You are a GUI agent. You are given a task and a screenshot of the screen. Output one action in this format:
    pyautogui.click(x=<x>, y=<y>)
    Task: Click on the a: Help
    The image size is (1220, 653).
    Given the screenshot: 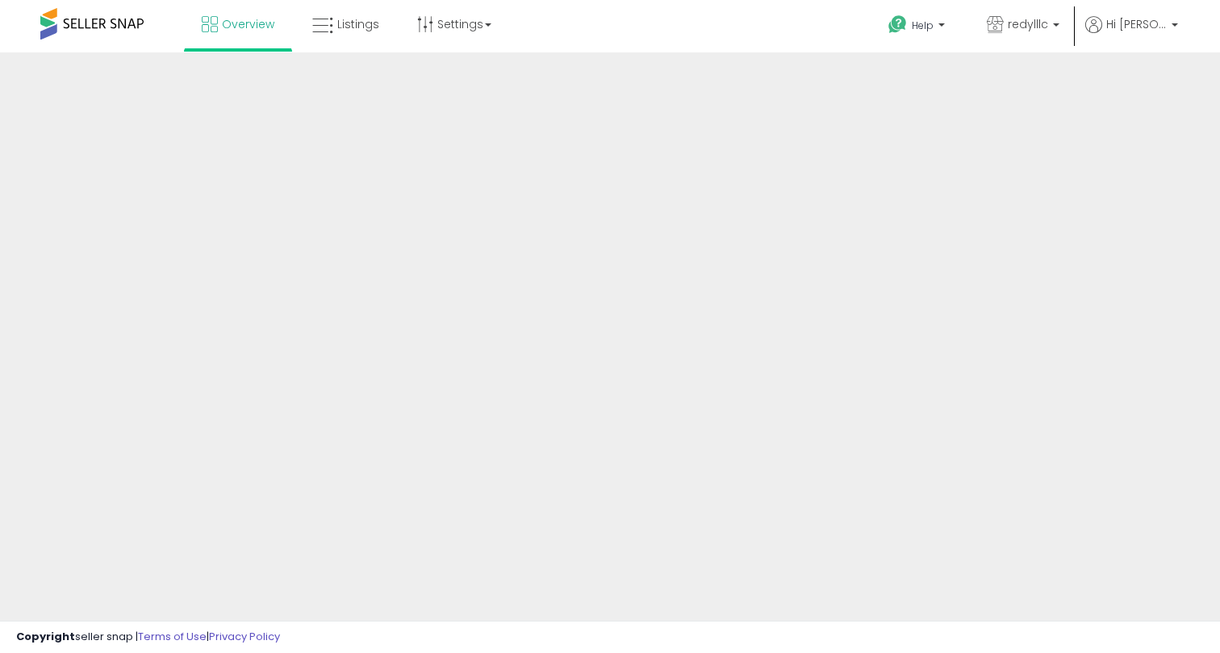 What is the action you would take?
    pyautogui.click(x=918, y=27)
    